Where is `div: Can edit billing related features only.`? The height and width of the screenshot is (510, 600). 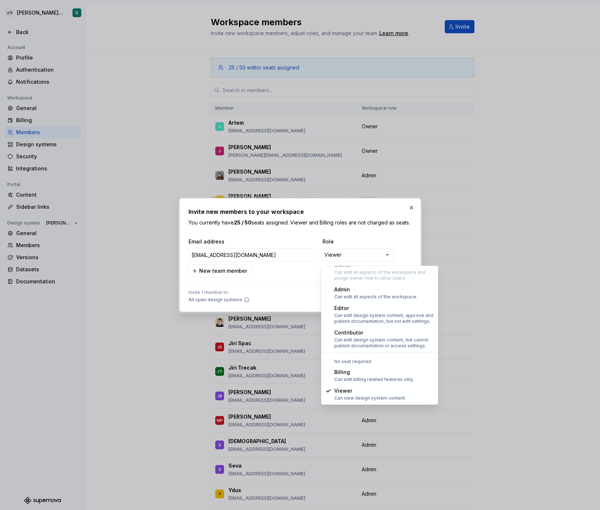
div: Can edit billing related features only. is located at coordinates (374, 380).